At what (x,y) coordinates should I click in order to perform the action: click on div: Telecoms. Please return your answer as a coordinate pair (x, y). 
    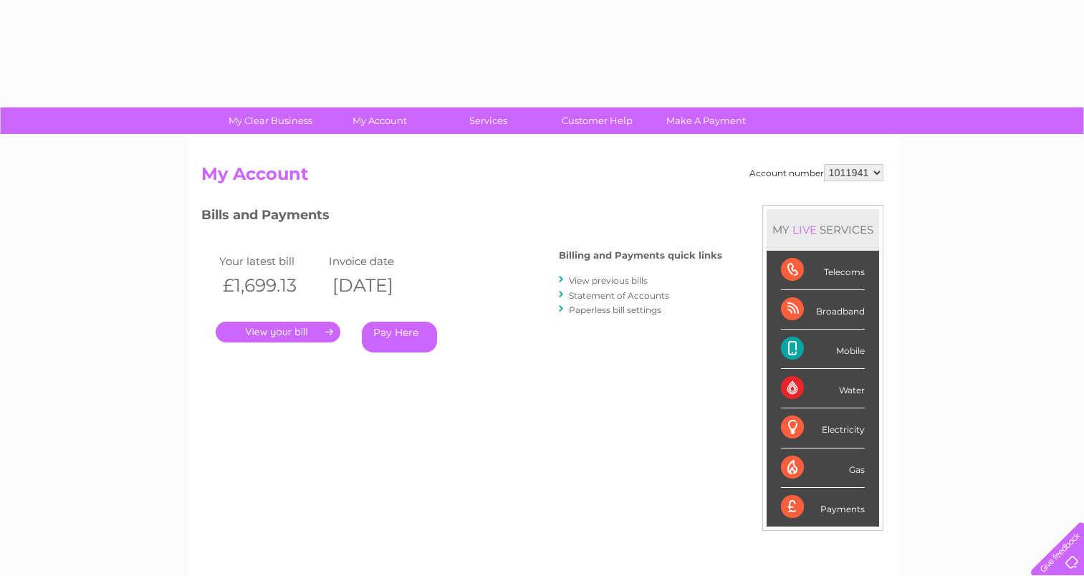
    Looking at the image, I should click on (822, 270).